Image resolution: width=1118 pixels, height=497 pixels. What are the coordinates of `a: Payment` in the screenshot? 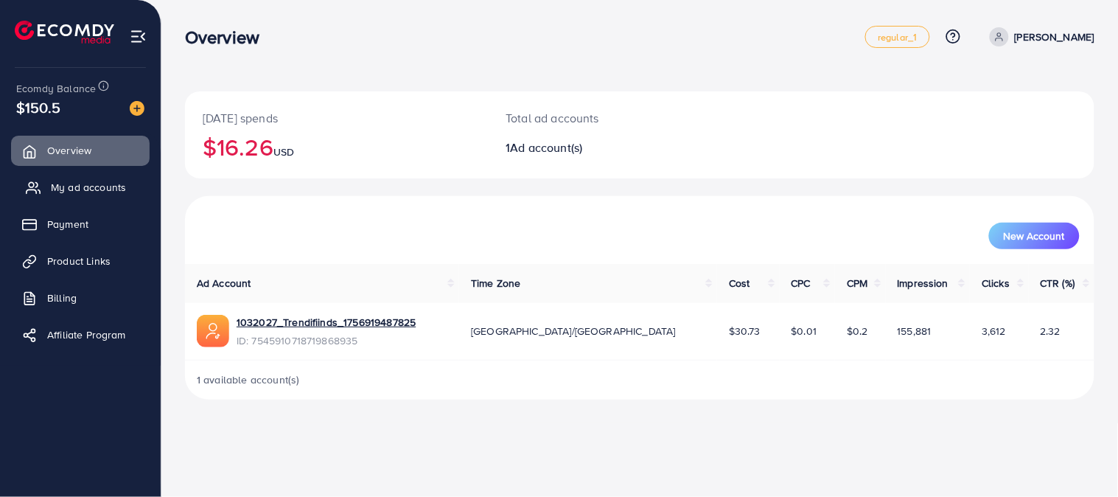 It's located at (80, 224).